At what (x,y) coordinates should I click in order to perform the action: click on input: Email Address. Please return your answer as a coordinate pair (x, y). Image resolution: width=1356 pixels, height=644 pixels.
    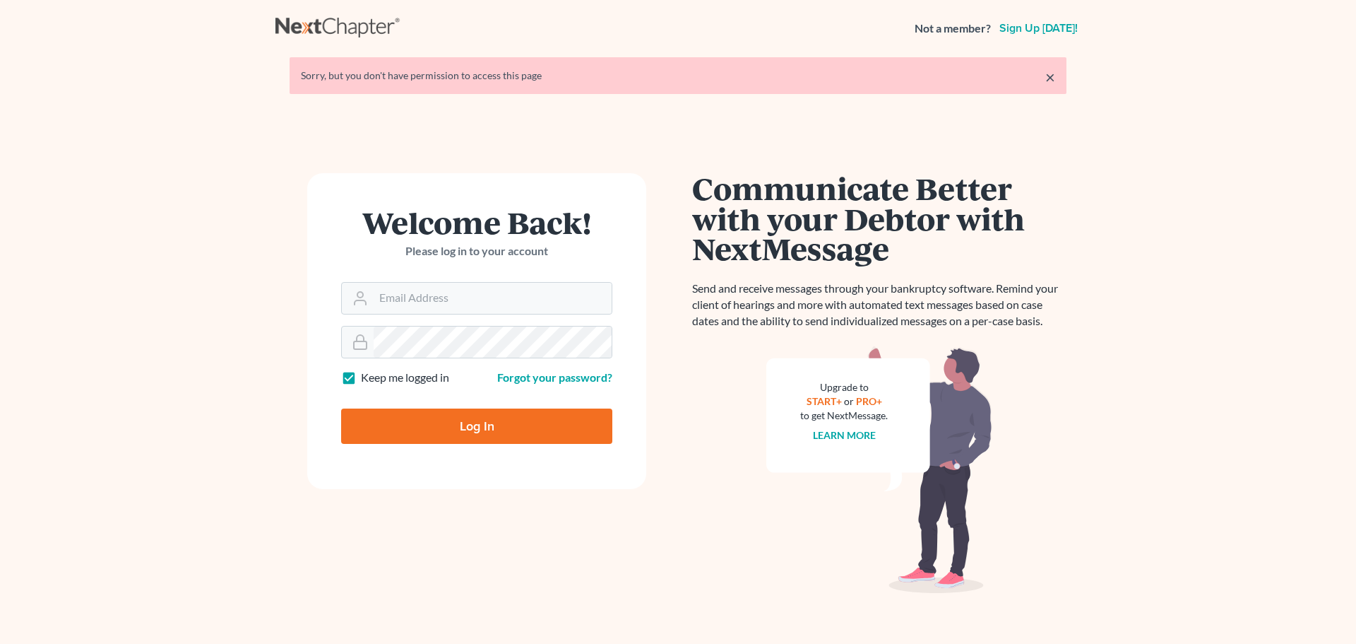
    Looking at the image, I should click on (492, 298).